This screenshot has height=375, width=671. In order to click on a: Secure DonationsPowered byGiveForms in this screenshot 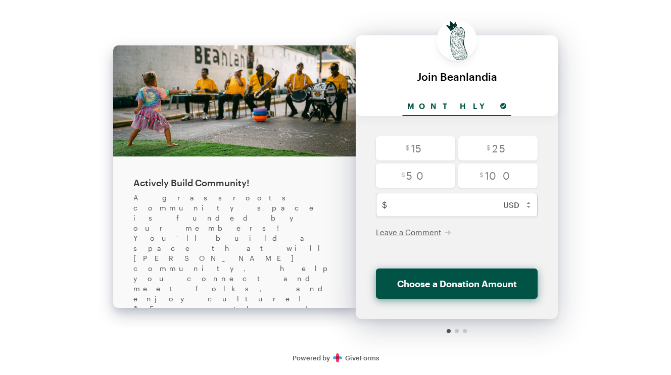, I will do `click(335, 358)`.